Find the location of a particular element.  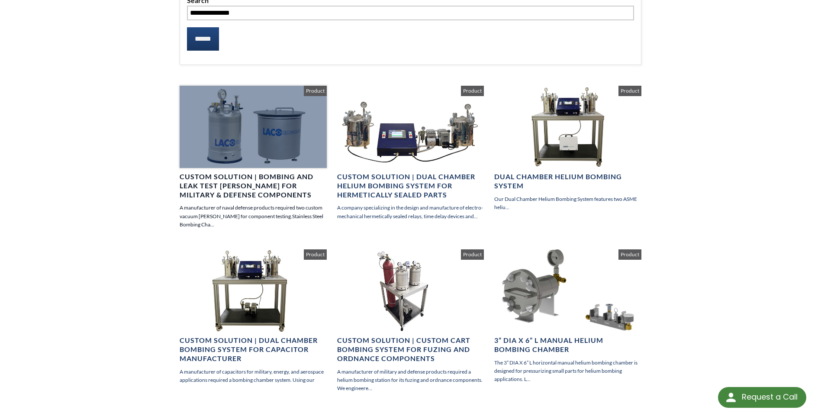

a: Custom Solution | Custom Cart Bombing System for Fuzing and Ordnance Components A manufacturer of... is located at coordinates (410, 321).